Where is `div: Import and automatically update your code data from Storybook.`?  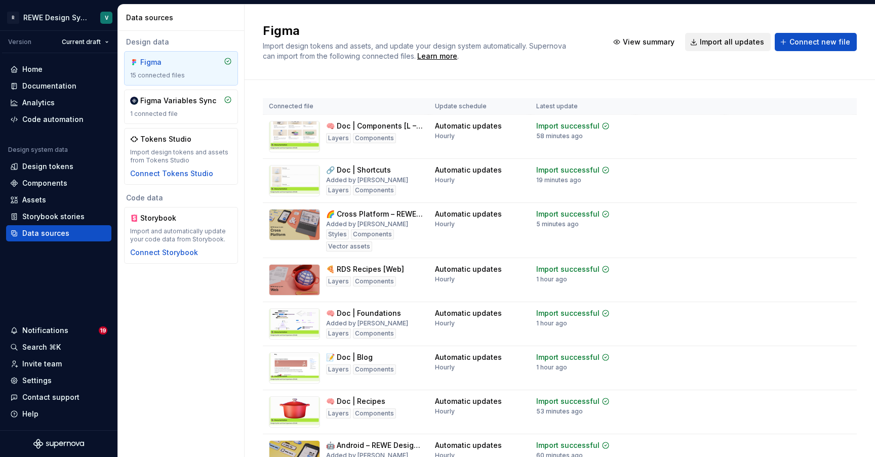 div: Import and automatically update your code data from Storybook. is located at coordinates (181, 235).